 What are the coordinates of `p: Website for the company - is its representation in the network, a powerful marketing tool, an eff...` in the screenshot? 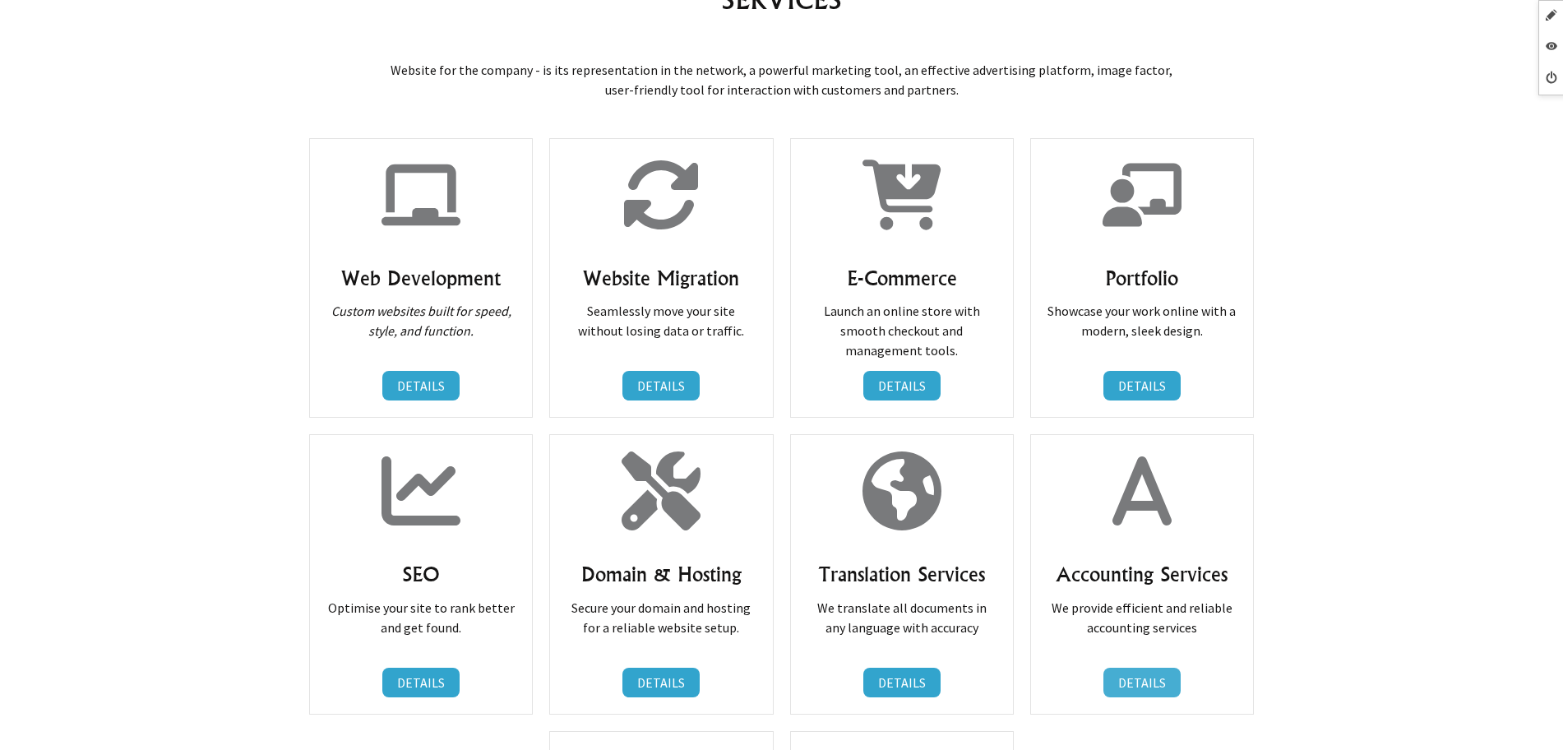 It's located at (782, 80).